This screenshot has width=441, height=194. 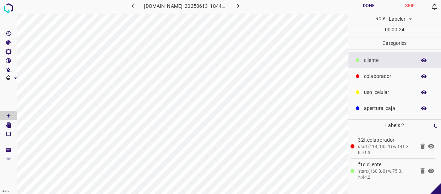 What do you see at coordinates (387, 150) in the screenshot?
I see `div: start:(114, 105.1) w:141.3, h:71.3` at bounding box center [387, 150].